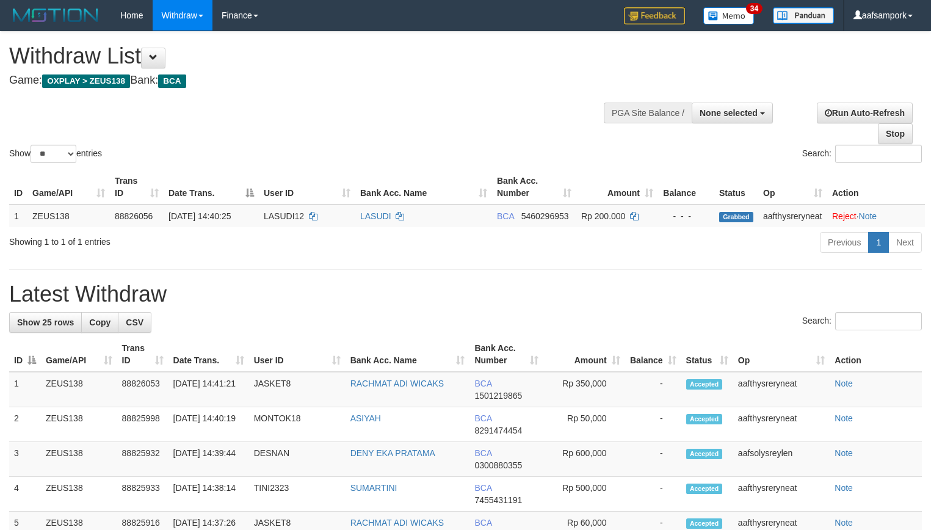 The width and height of the screenshot is (931, 530). What do you see at coordinates (728, 113) in the screenshot?
I see `span: None selected` at bounding box center [728, 113].